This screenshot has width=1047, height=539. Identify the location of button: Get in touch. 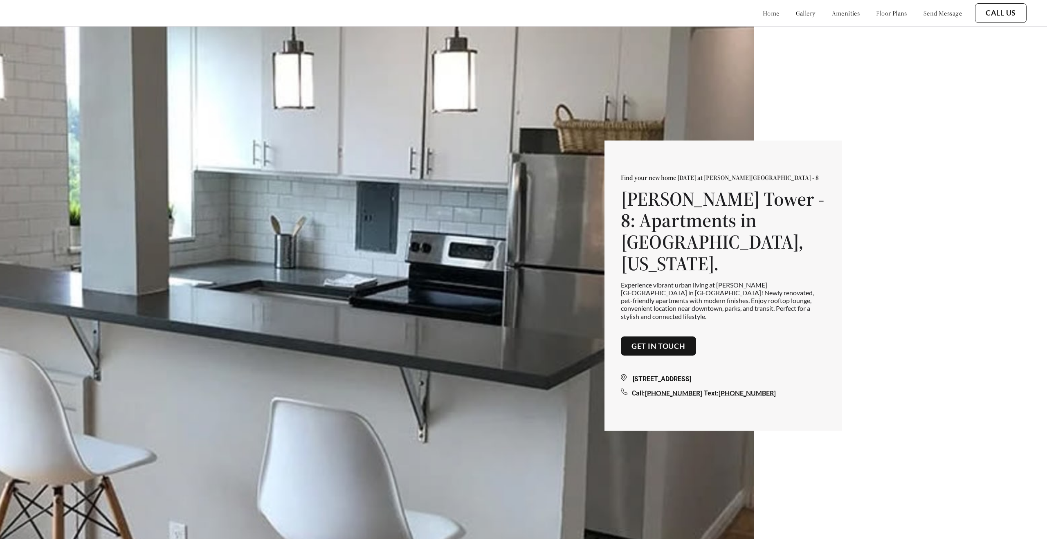
(659, 346).